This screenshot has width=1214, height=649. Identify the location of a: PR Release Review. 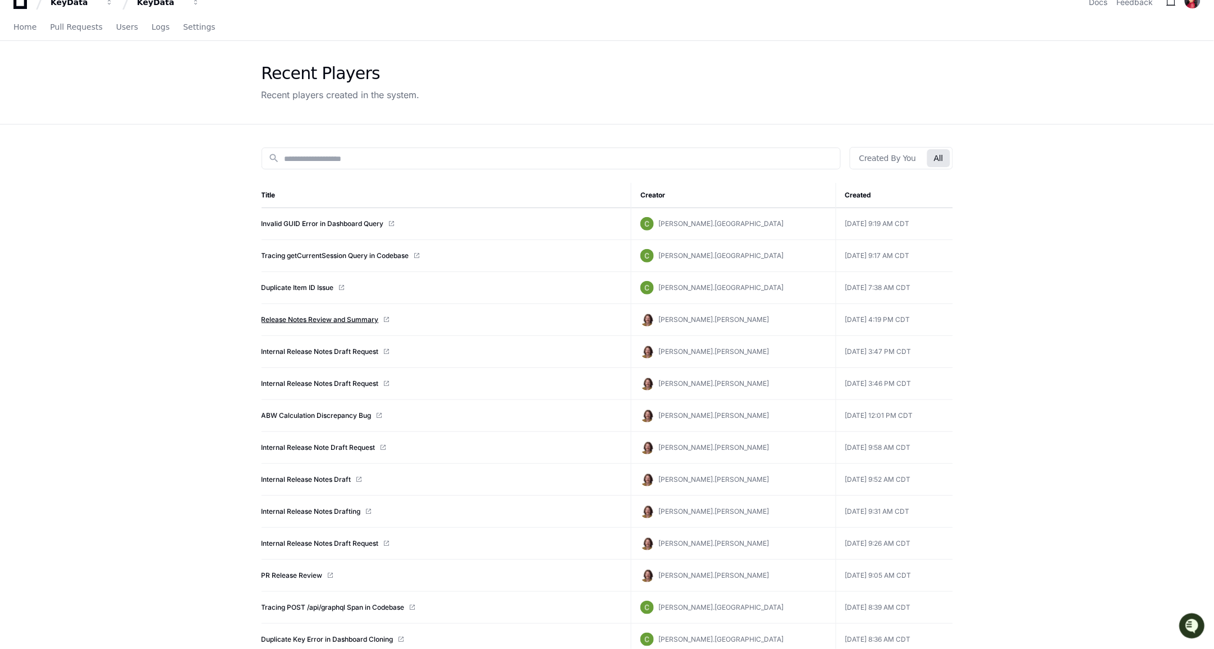
(292, 576).